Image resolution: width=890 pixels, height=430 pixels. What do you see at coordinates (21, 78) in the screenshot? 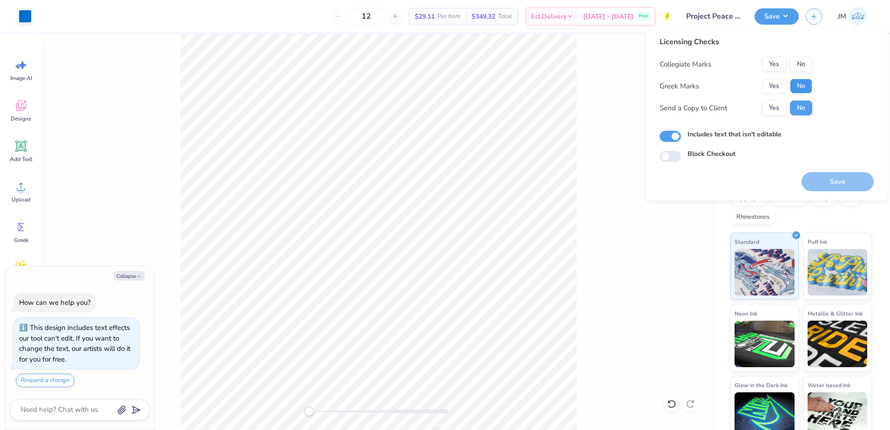
I see `span: Image AI` at bounding box center [21, 78].